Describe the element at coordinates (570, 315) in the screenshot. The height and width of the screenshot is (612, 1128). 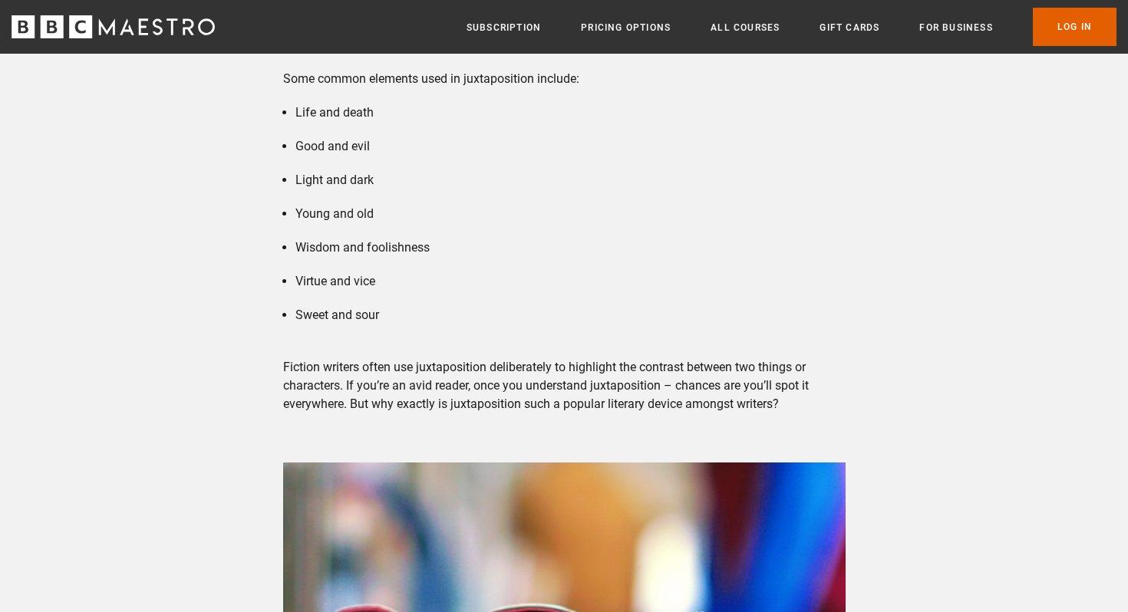
I see `li: Sweet and sour` at that location.